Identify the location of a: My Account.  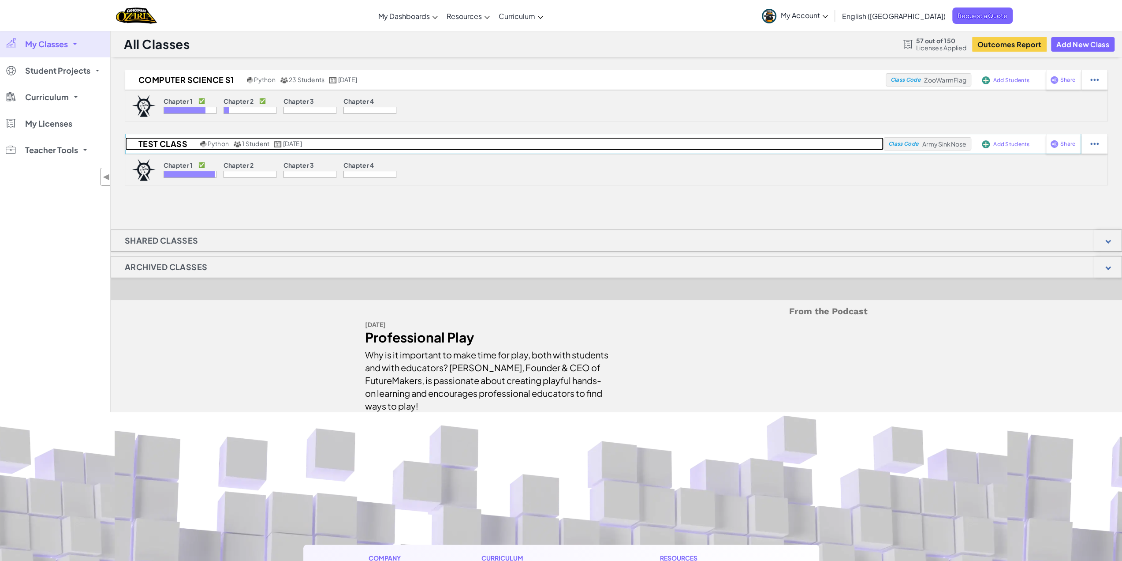
(795, 15).